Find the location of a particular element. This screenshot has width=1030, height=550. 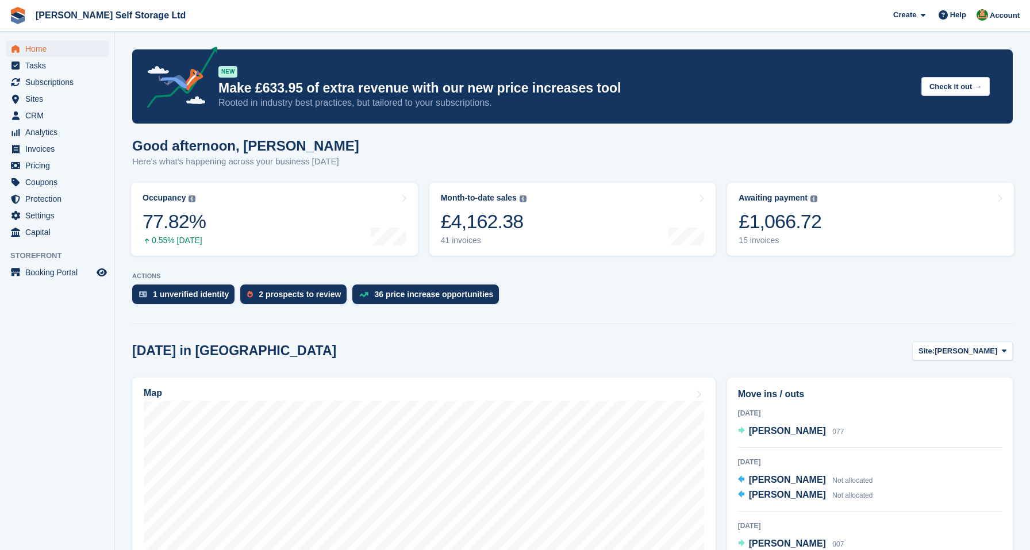

img: stora-icon-8386f47178a22dfd0bd8f6a31ec36ba5ce8667c1dd55bd0f319d3a0aa187defe.svg is located at coordinates (18, 16).